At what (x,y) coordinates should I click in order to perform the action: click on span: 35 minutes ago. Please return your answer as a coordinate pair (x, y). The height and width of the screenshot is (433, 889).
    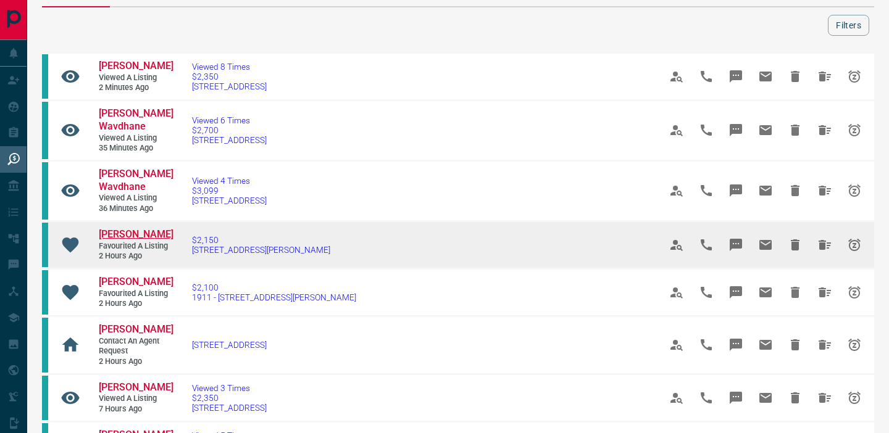
    Looking at the image, I should click on (136, 148).